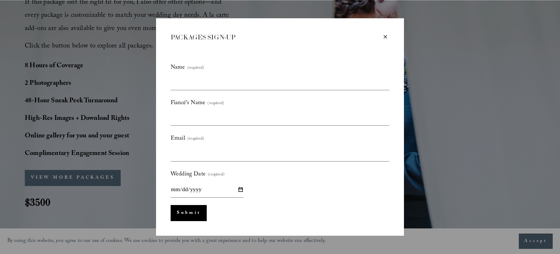  I want to click on span: Email, so click(178, 138).